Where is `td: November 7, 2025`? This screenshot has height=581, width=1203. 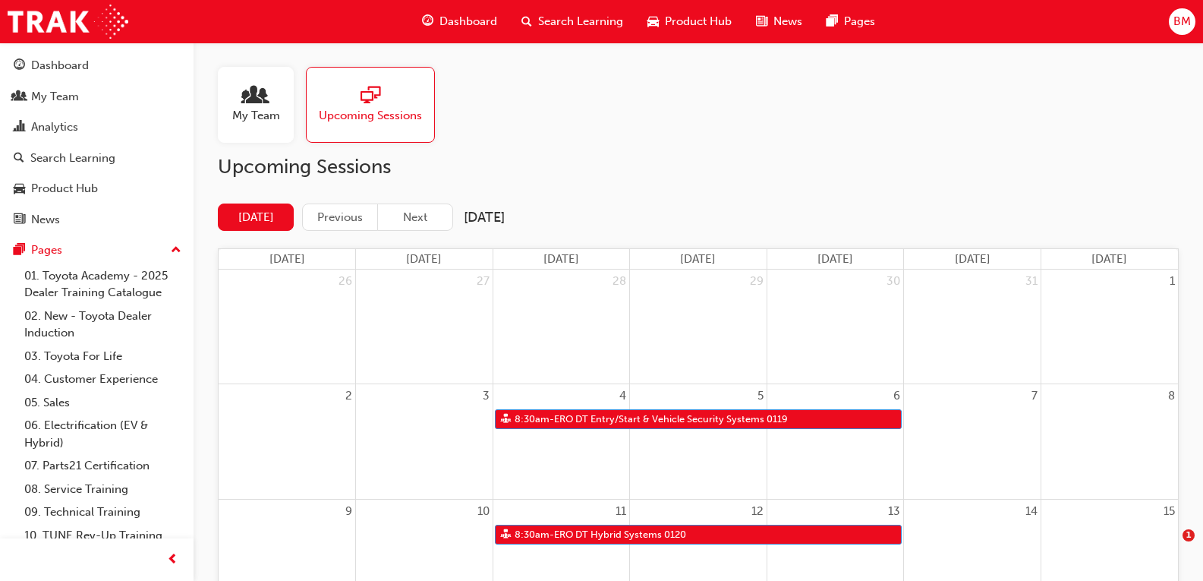 td: November 7, 2025 is located at coordinates (972, 442).